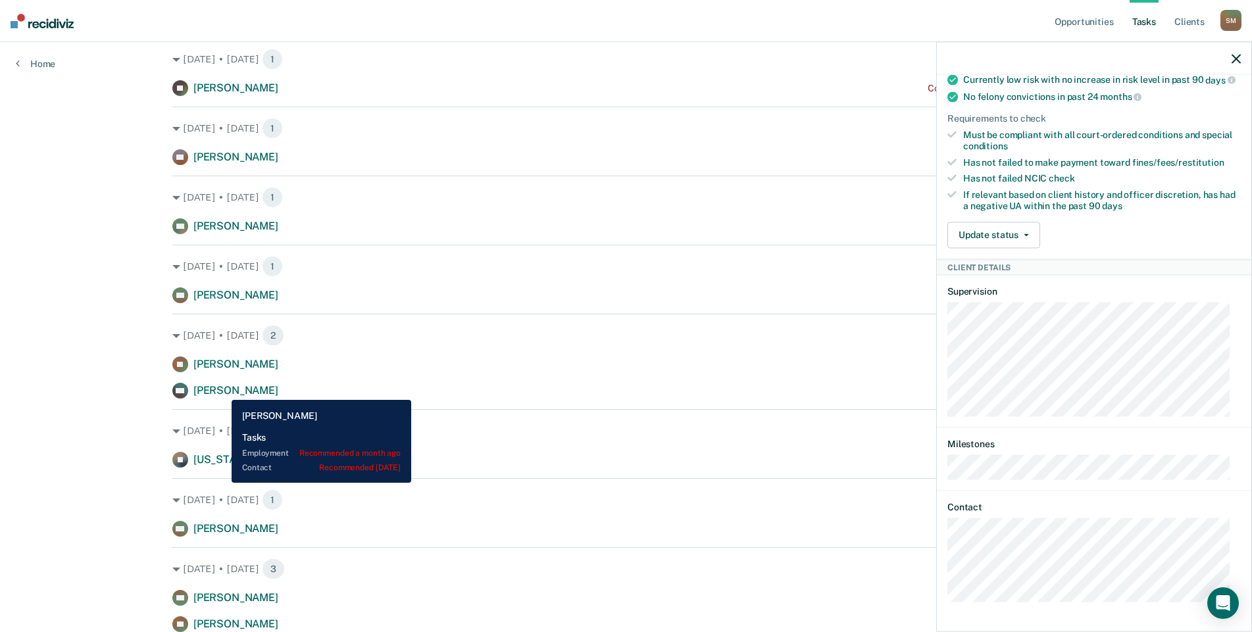 The image size is (1252, 632). Describe the element at coordinates (1102, 141) in the screenshot. I see `div: Must be compliant with all court-ordered conditions and special` at that location.